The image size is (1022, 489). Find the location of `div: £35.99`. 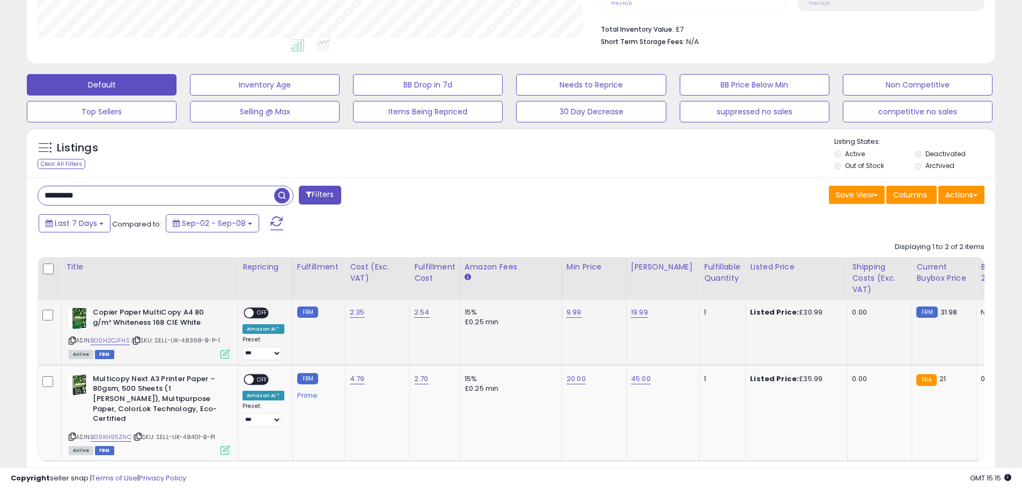

div: £35.99 is located at coordinates (794, 379).